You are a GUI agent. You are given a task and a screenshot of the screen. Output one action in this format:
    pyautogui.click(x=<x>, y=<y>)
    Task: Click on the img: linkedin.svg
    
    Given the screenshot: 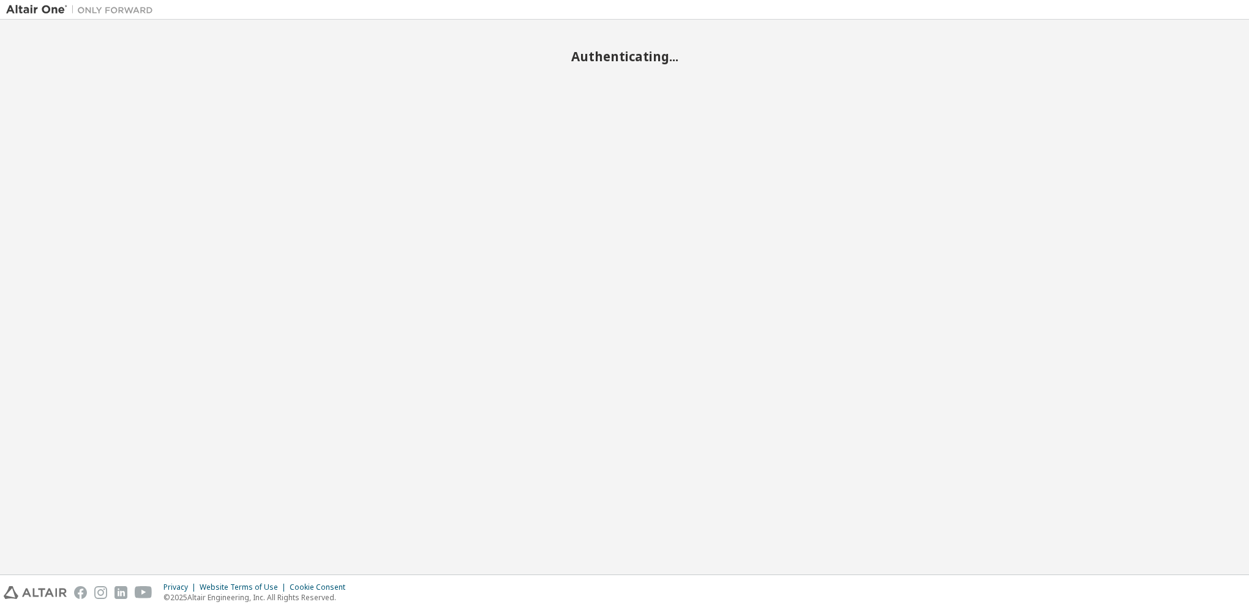 What is the action you would take?
    pyautogui.click(x=121, y=592)
    